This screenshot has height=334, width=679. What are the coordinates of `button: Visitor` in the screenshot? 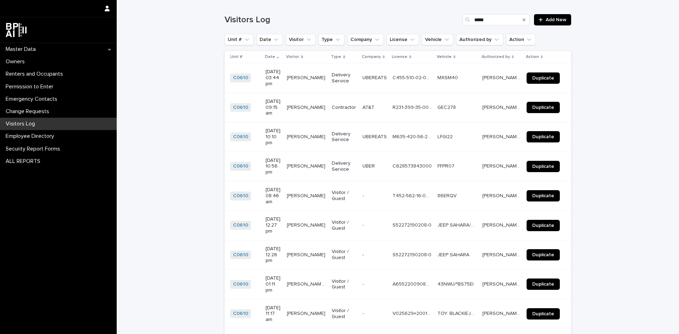 It's located at (301, 40).